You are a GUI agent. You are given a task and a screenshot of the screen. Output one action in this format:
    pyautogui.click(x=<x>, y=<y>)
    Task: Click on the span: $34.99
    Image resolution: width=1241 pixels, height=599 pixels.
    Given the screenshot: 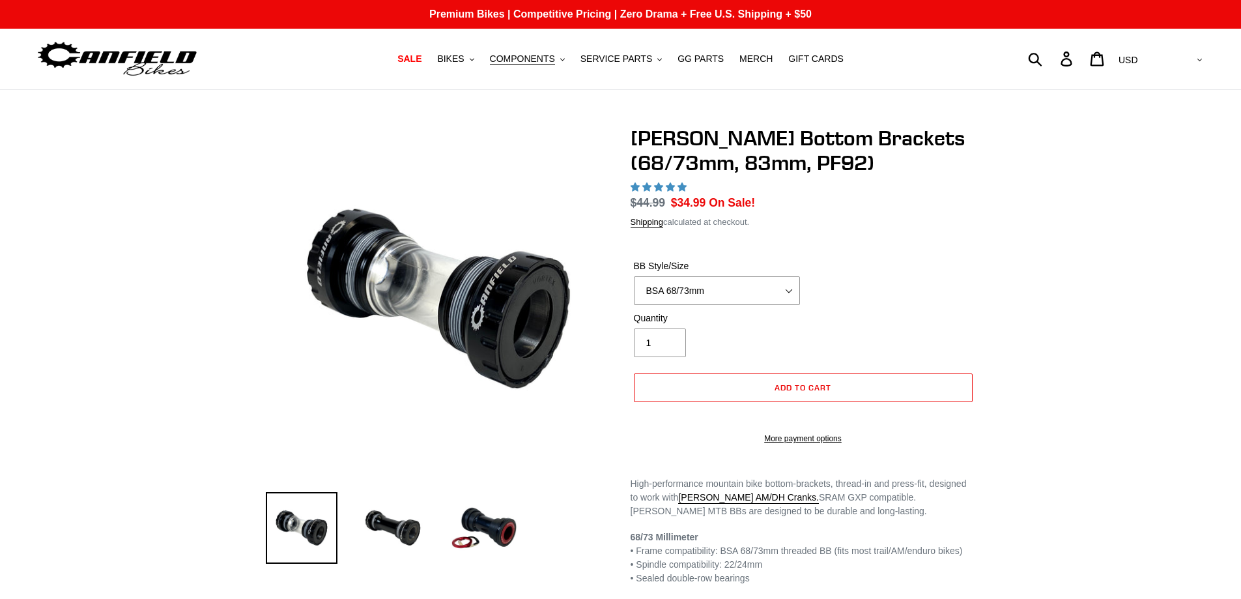 What is the action you would take?
    pyautogui.click(x=688, y=203)
    